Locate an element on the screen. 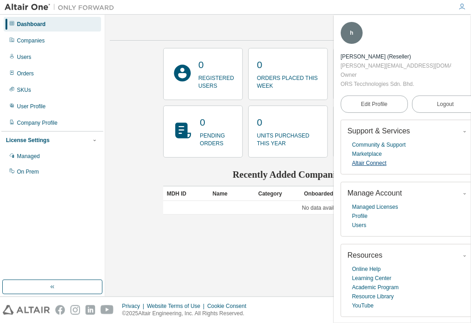  img: linkedin.svg is located at coordinates (90, 310).